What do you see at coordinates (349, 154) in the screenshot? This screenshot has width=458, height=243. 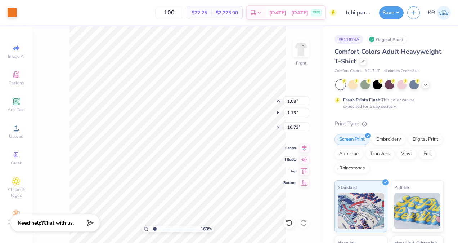 I see `div: Applique` at bounding box center [349, 154].